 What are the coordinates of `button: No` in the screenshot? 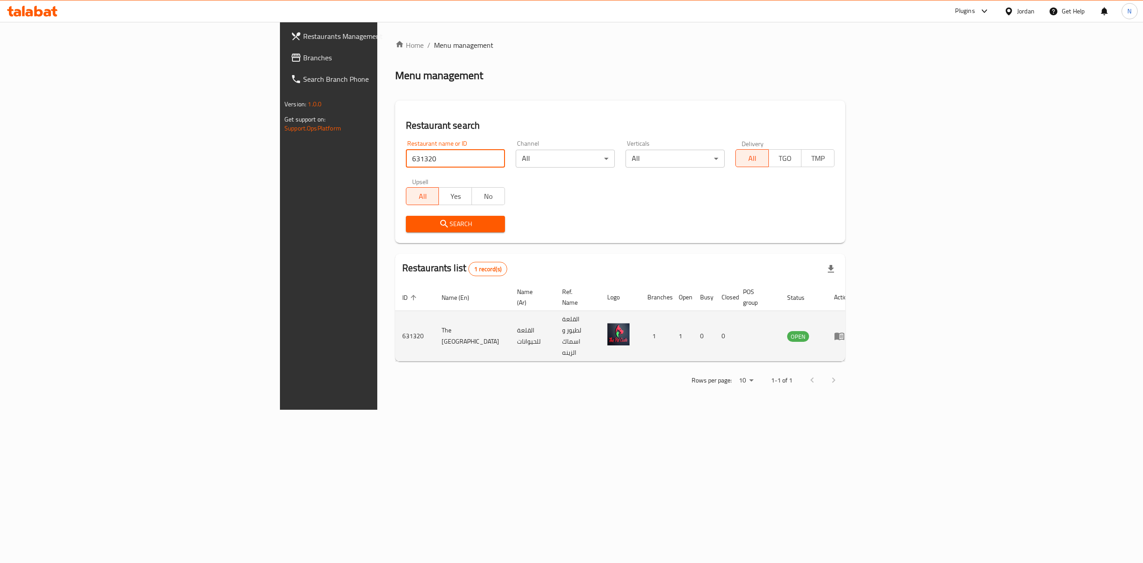 It's located at (488, 196).